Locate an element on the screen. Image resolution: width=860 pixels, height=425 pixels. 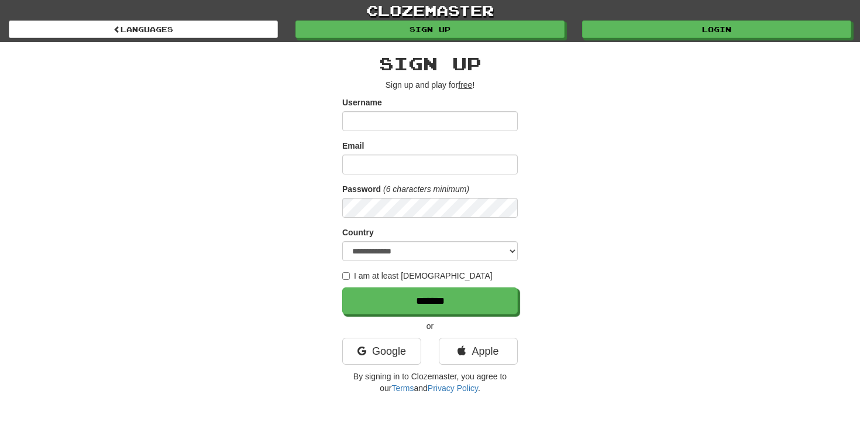
p: Sign up and play for ! is located at coordinates (430, 85).